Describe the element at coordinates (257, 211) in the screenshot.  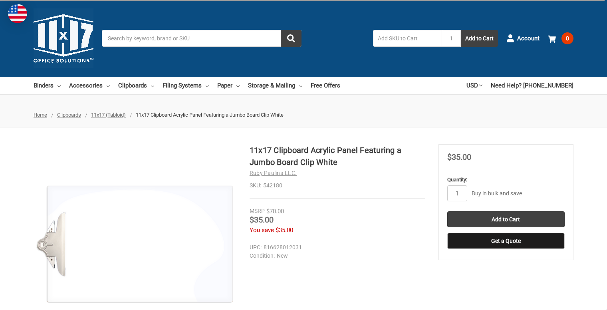
I see `div: MSRP` at that location.